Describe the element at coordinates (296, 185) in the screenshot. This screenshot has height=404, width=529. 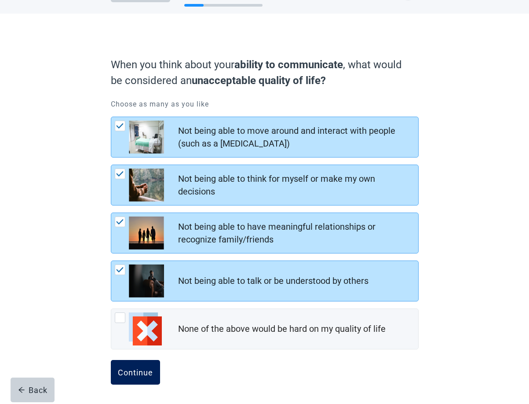
I see `div: Not being able to think for myself or make my own decisions` at that location.